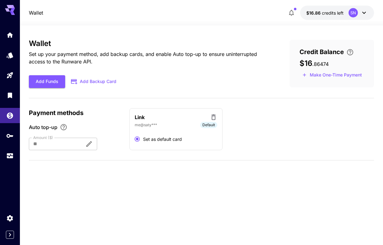  I want to click on div: Settings, so click(10, 218).